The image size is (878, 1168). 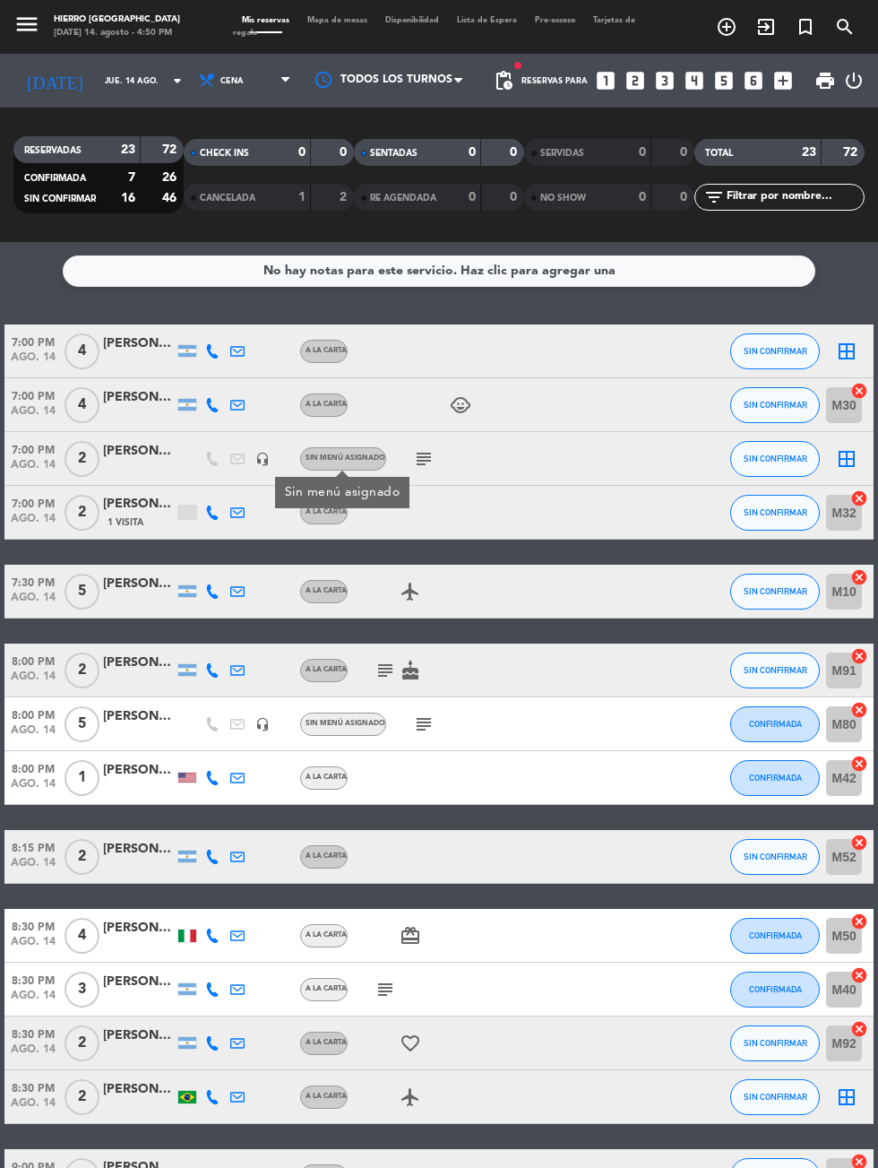 I want to click on button: CONFIRMADA, so click(x=775, y=724).